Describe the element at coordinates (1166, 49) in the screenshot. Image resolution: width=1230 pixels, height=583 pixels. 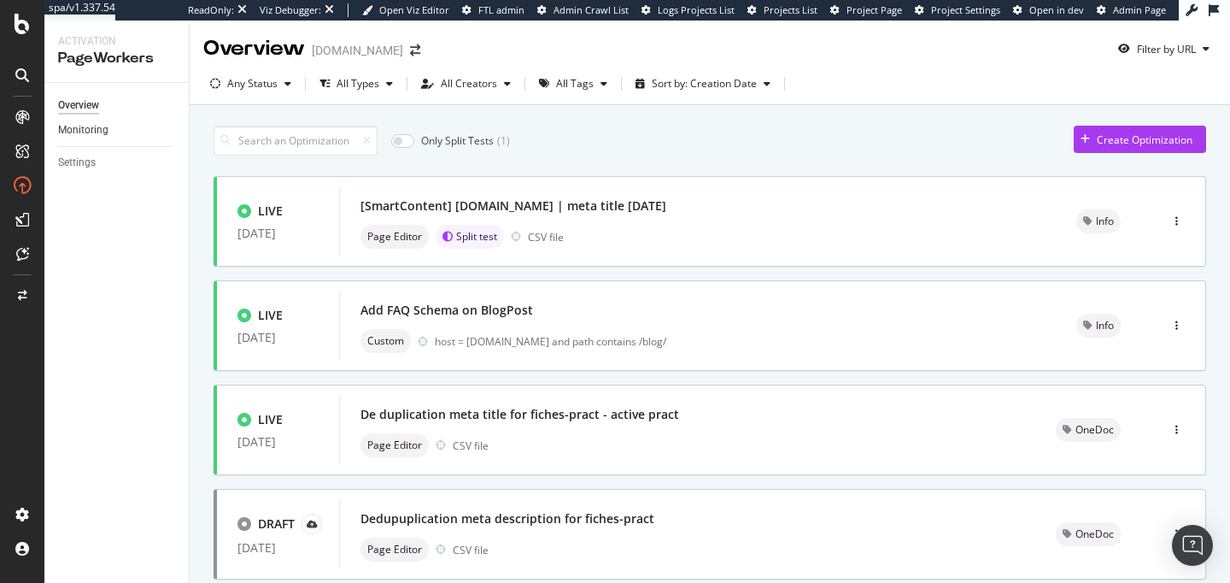
I see `div: Filter by URL` at that location.